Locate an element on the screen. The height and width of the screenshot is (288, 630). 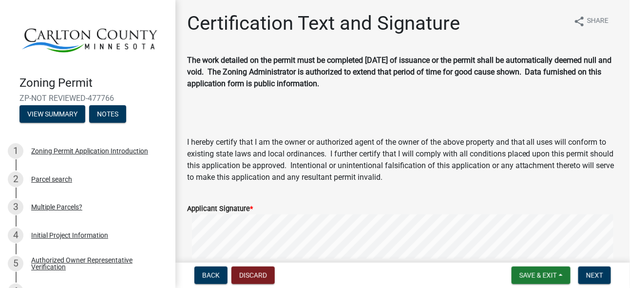
div: Initial Project Information is located at coordinates (70, 235).